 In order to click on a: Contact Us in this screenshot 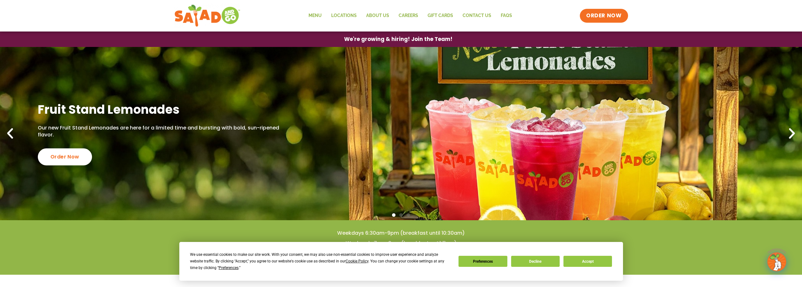, I will do `click(476, 16)`.